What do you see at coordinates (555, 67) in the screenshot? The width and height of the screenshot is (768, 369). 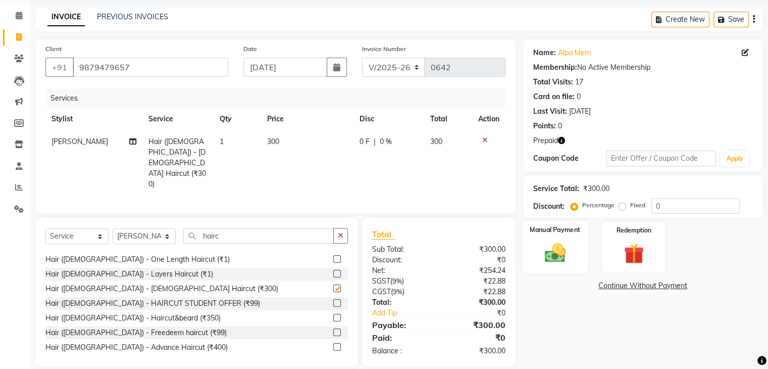 I see `div: Membership:` at bounding box center [555, 67].